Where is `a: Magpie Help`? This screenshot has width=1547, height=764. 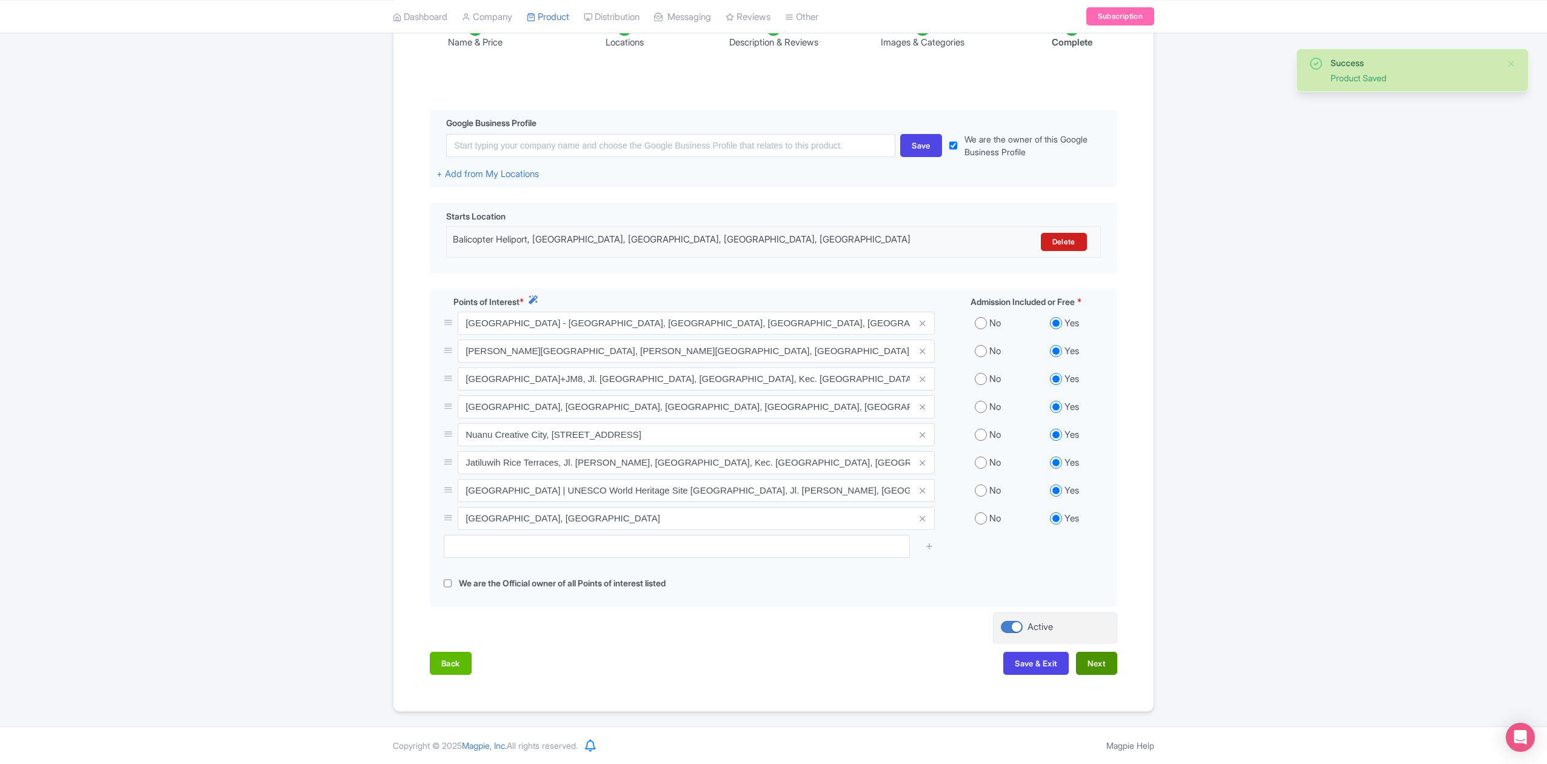 a: Magpie Help is located at coordinates (1130, 745).